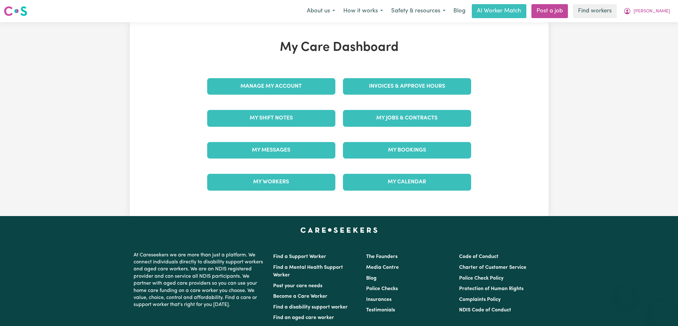  What do you see at coordinates (382, 289) in the screenshot?
I see `a: Police Checks` at bounding box center [382, 289].